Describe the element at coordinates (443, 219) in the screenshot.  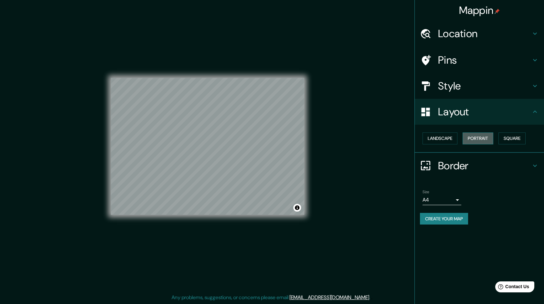
I see `button: Create your map` at that location.